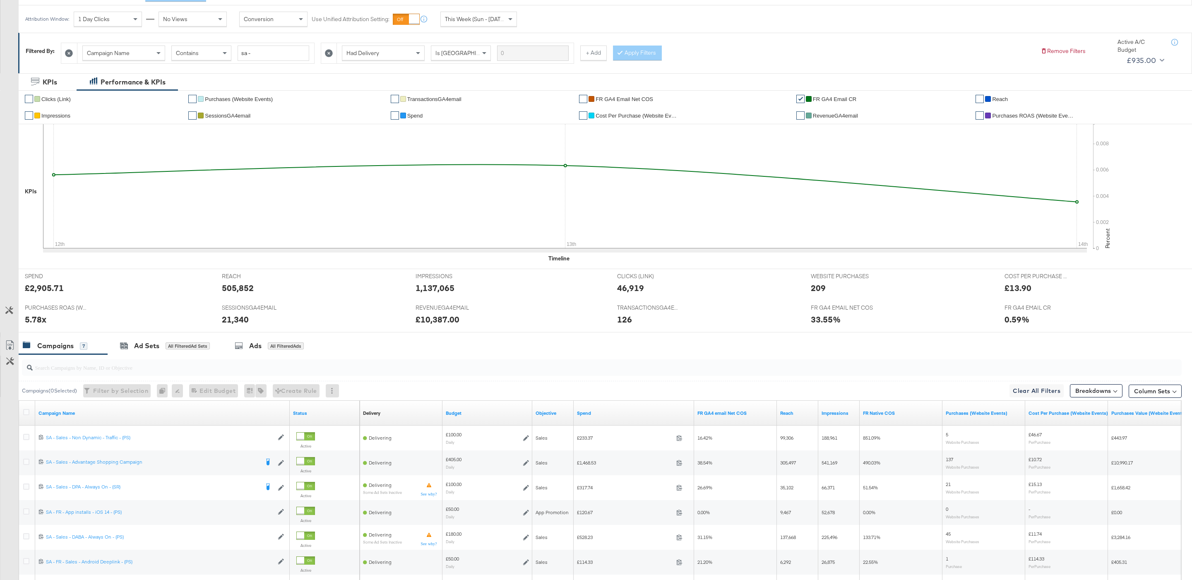  What do you see at coordinates (1035, 459) in the screenshot?
I see `span: £10.72` at bounding box center [1035, 459].